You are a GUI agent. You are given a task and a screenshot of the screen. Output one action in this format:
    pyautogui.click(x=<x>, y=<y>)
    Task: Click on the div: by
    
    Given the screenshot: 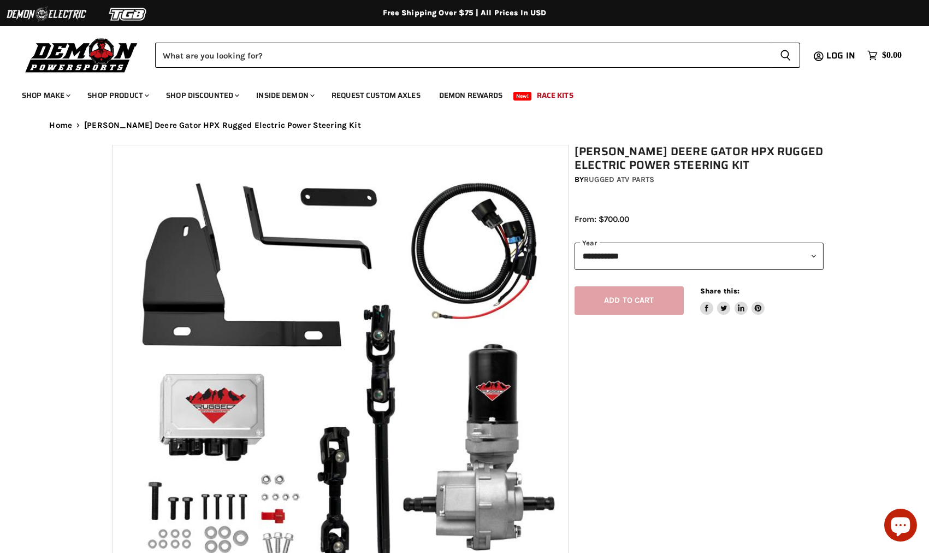 What is the action you would take?
    pyautogui.click(x=699, y=180)
    